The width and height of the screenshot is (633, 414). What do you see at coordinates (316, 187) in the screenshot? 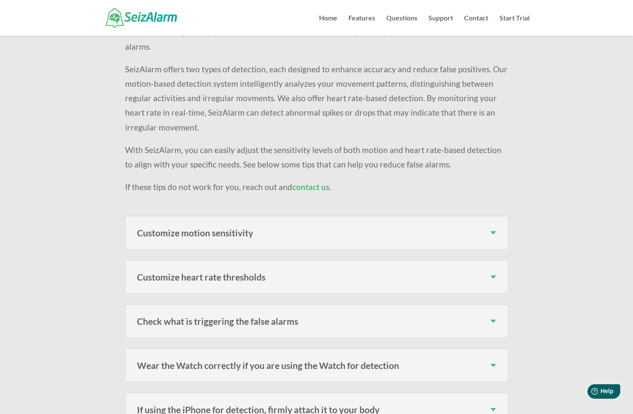
I see `p: If these tips do not work for you, reach out and .` at bounding box center [316, 187].